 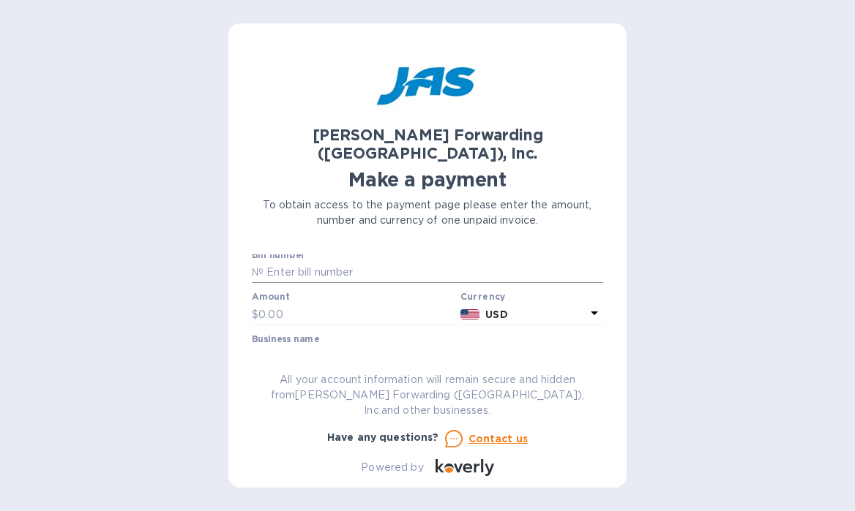 I want to click on b: Have any questions?, so click(x=383, y=438).